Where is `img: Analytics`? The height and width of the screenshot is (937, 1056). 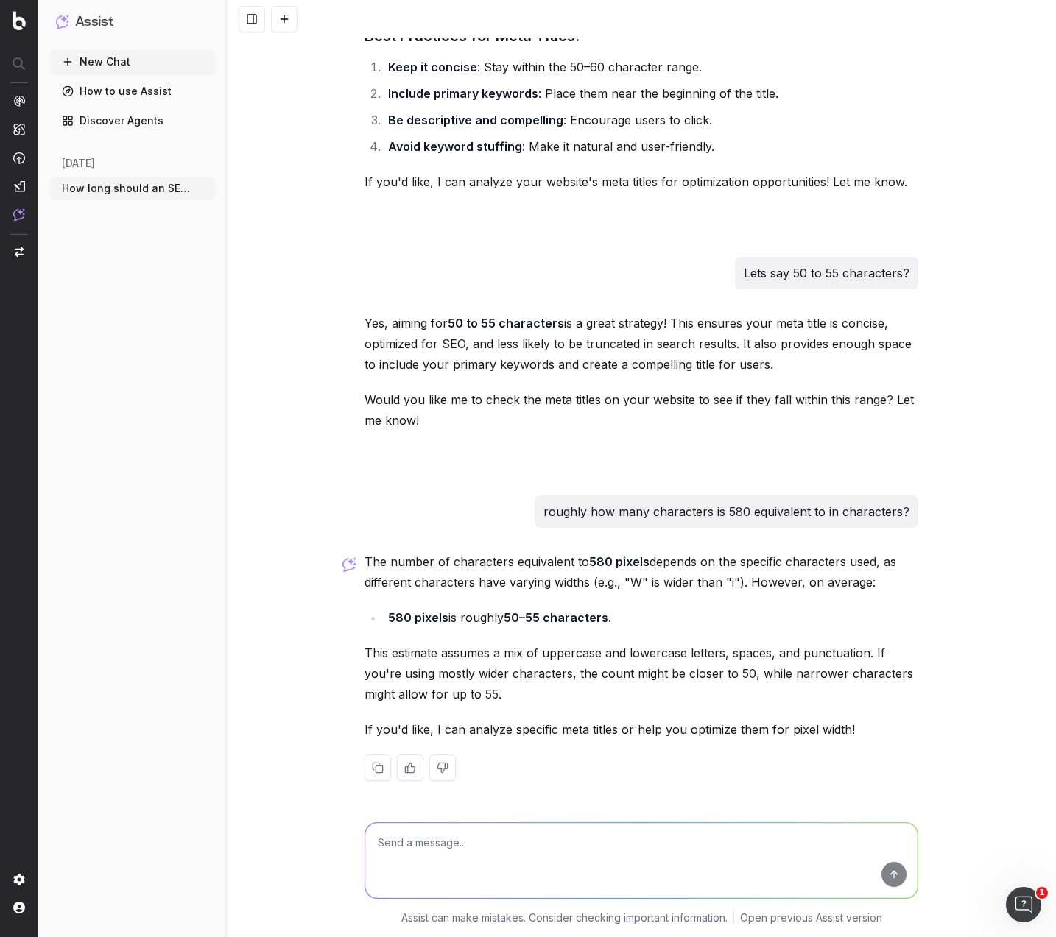
img: Analytics is located at coordinates (19, 101).